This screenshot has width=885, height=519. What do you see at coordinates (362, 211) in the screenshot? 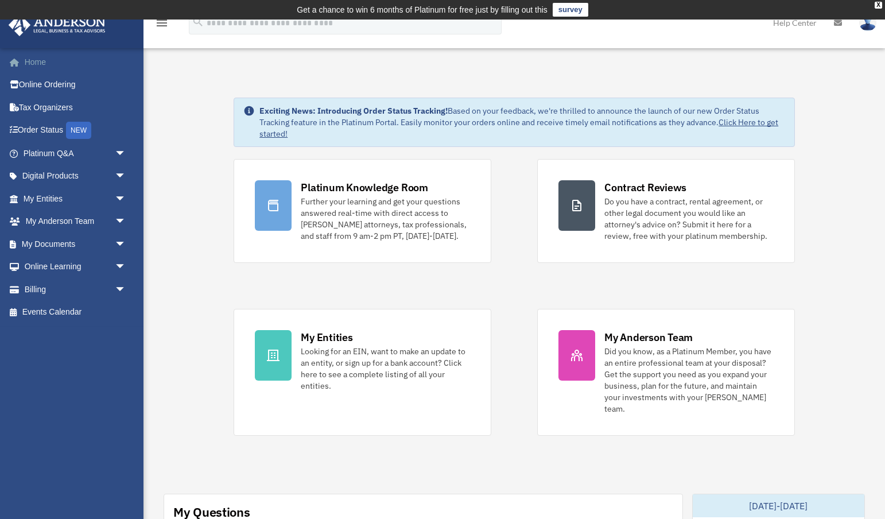
I see `a: Platinum Knowledge Room Further your learning and get your questions answered real-time with dire...` at bounding box center [362, 211].